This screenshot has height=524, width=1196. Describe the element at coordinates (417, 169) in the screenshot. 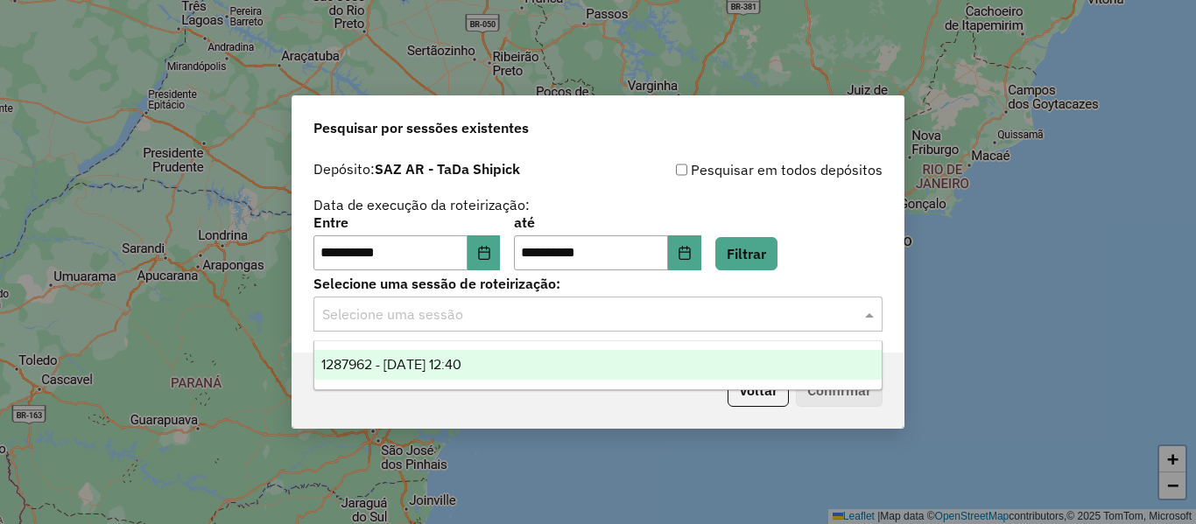

I see `label: Depósito:` at that location.